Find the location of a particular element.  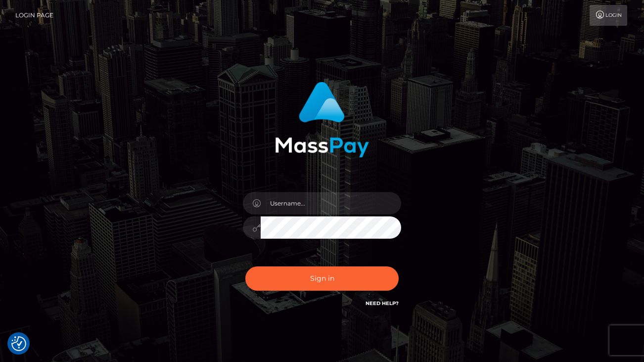

img: MassPay Login is located at coordinates (322, 119).